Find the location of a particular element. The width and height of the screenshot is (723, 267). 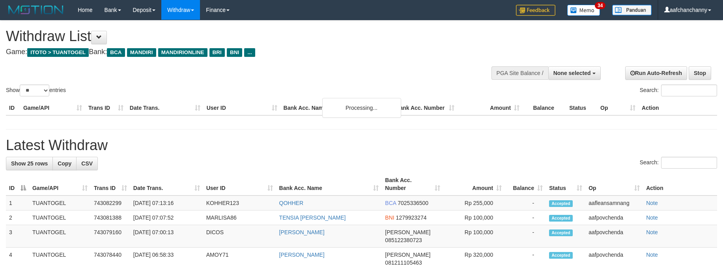

th: Date Trans.: activate to sort column ascending is located at coordinates (166, 184).